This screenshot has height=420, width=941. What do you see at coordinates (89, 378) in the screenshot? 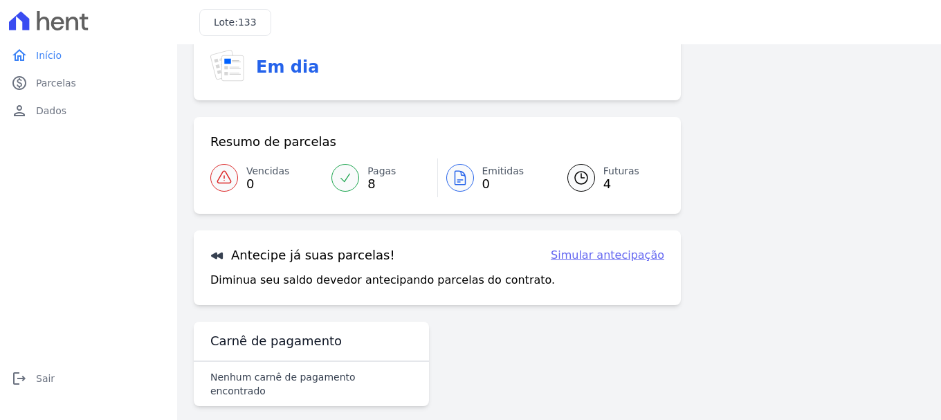
I see `a: logoutSair` at bounding box center [89, 378].